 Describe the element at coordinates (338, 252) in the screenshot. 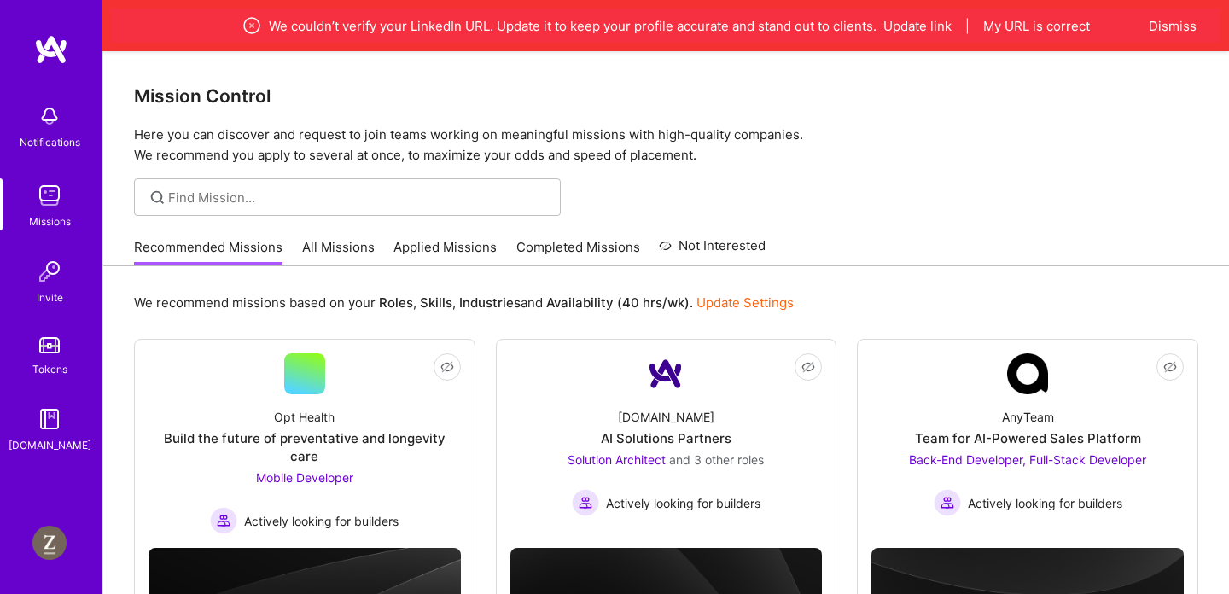

I see `a: All Missions` at that location.